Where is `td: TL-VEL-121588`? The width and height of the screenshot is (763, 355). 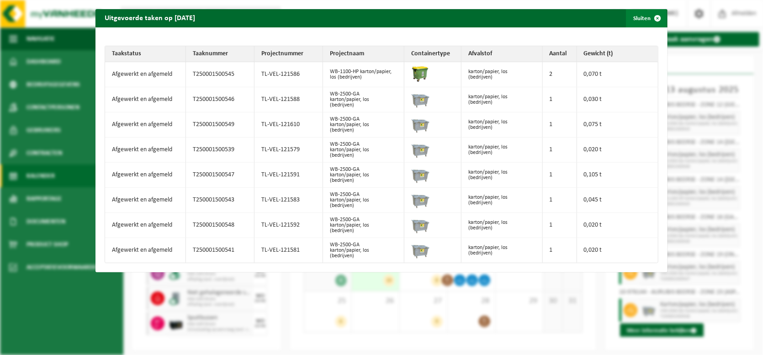 td: TL-VEL-121588 is located at coordinates (289, 100).